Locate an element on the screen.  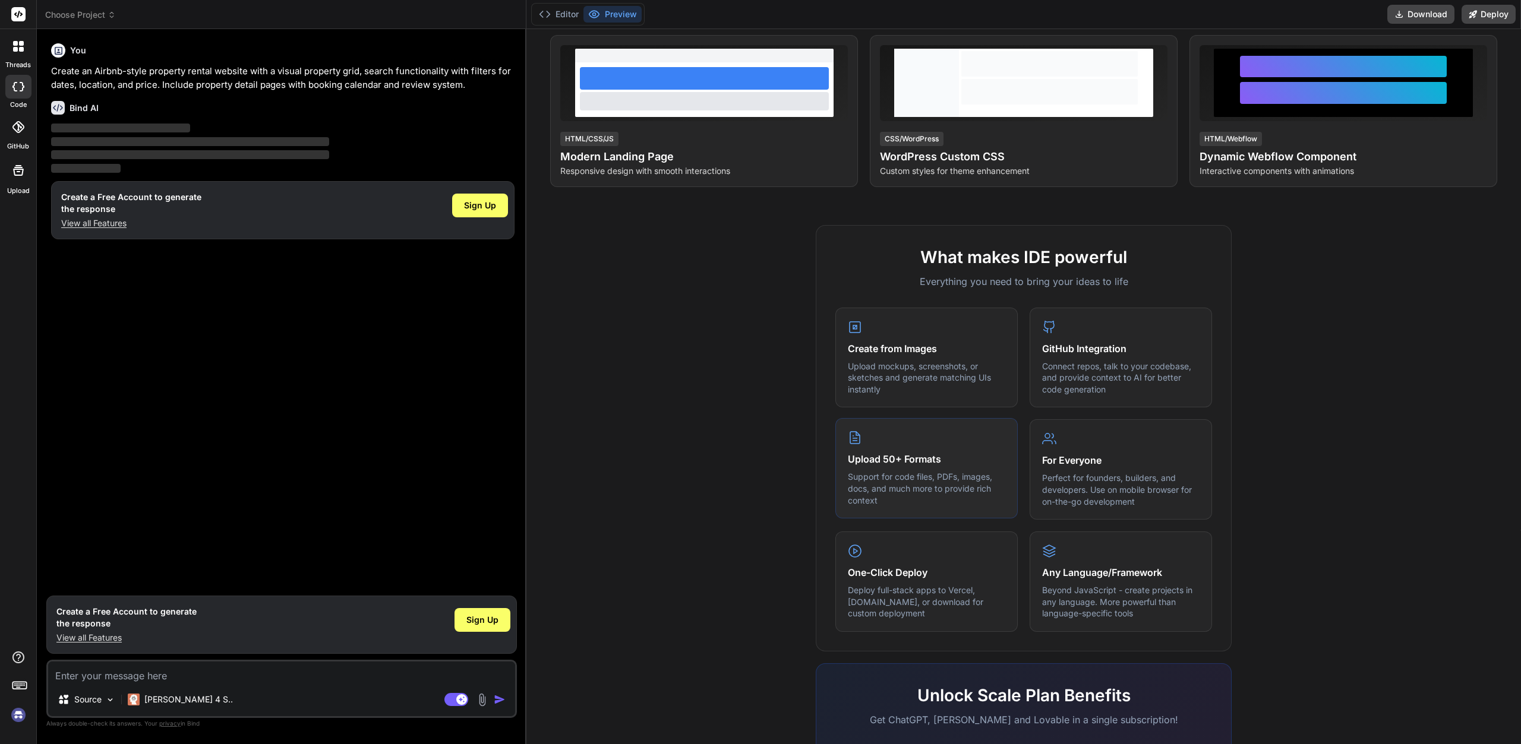
p: Source is located at coordinates (88, 700).